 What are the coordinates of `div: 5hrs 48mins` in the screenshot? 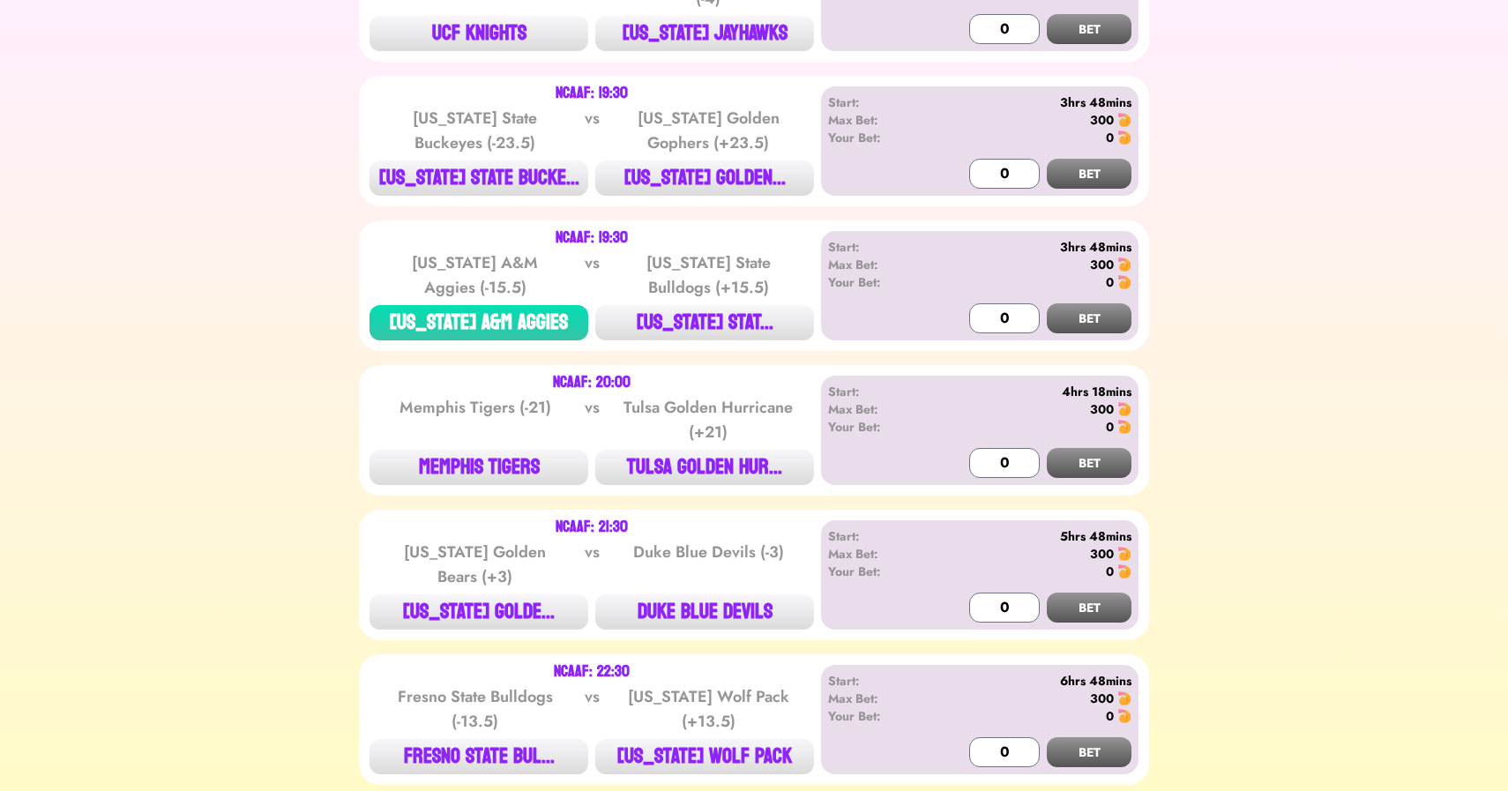 It's located at (1030, 536).